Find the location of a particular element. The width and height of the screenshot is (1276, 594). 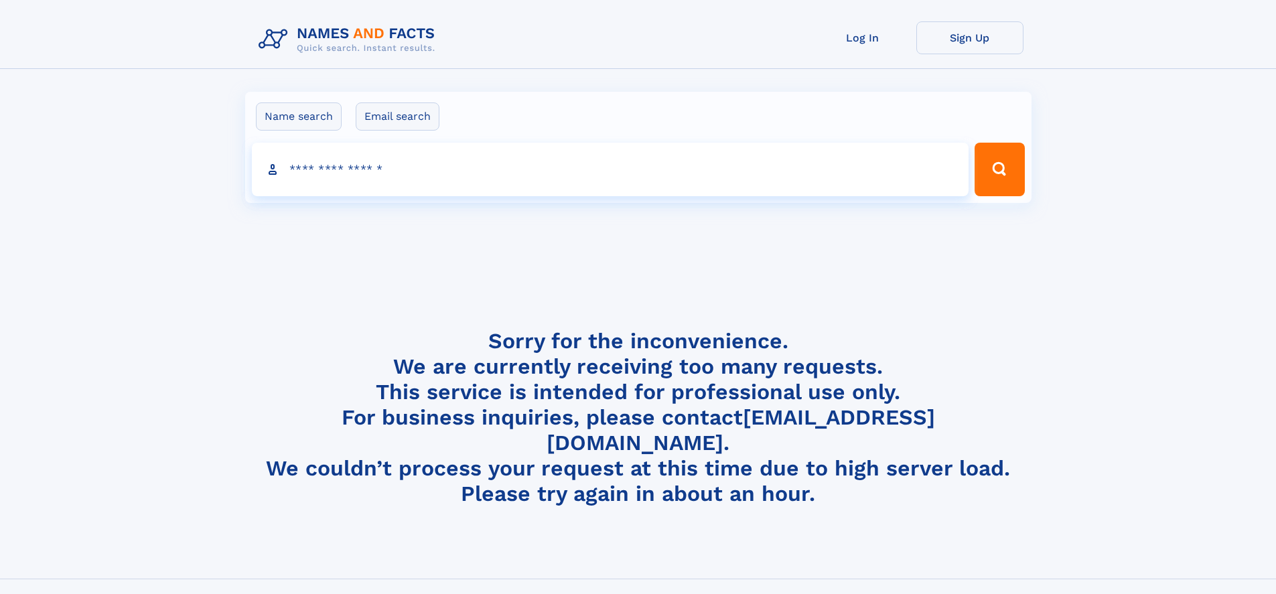

a: Log In is located at coordinates (863, 38).